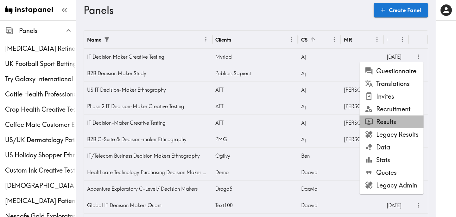  What do you see at coordinates (40, 64) in the screenshot?
I see `span: UK Football Sport Betting Blocks Exploratory` at bounding box center [40, 64].